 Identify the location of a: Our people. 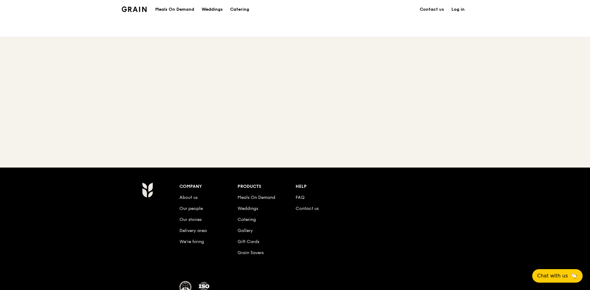
(191, 209).